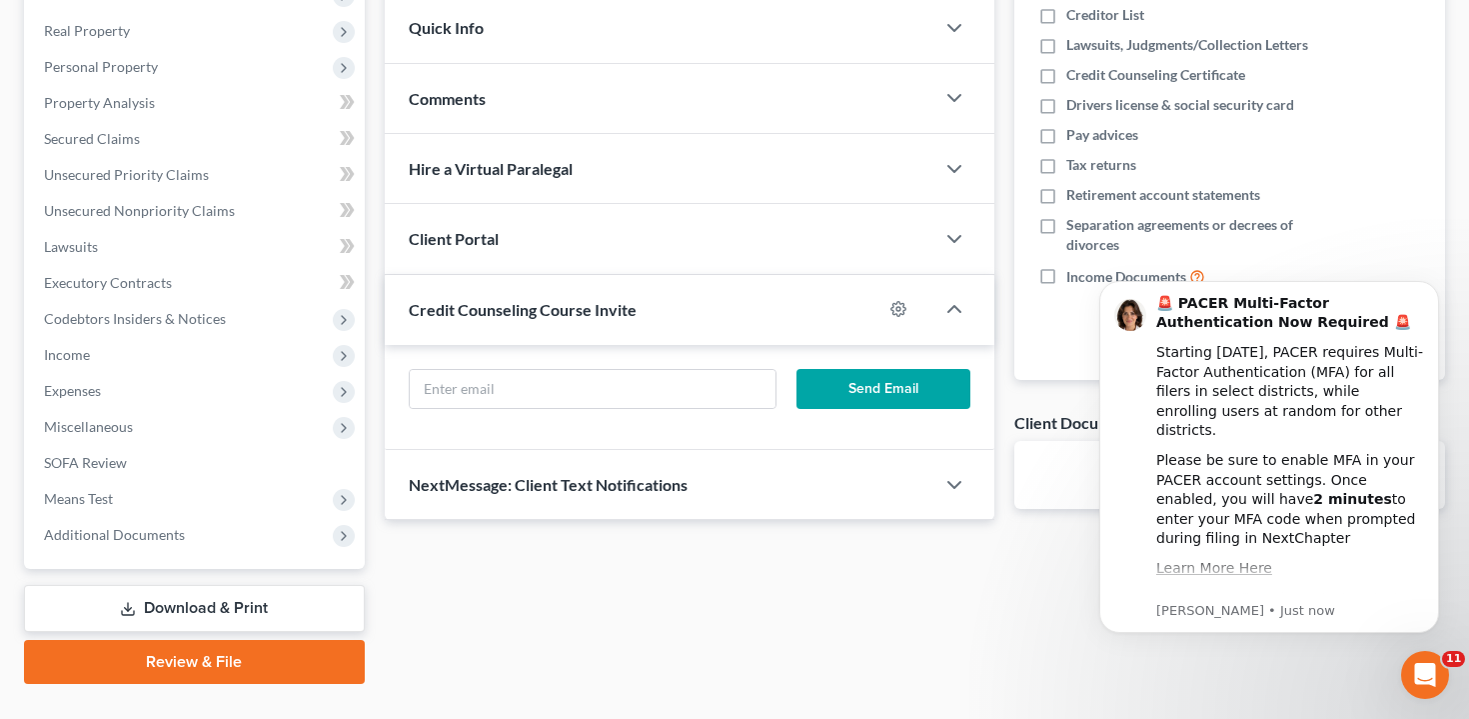 The height and width of the screenshot is (719, 1469). What do you see at coordinates (1101, 165) in the screenshot?
I see `span: Tax returns` at bounding box center [1101, 165].